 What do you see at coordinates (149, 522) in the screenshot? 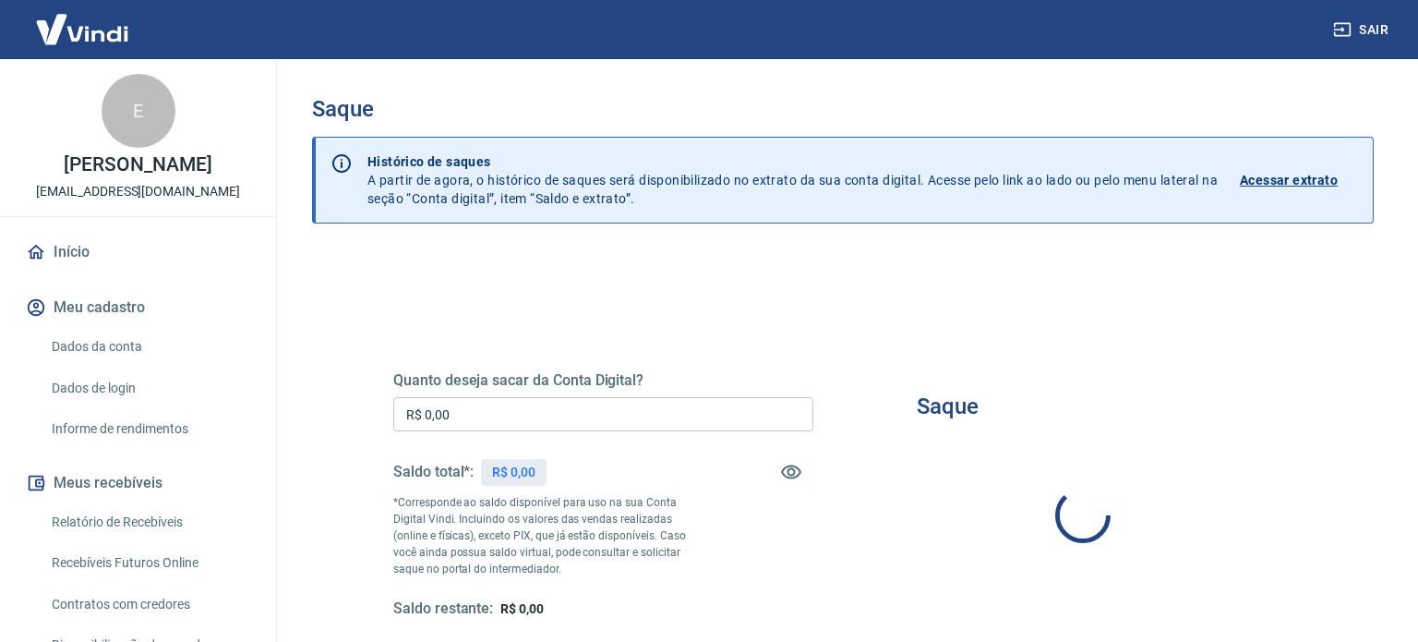
I see `a: Relatório de Recebíveis` at bounding box center [149, 522].